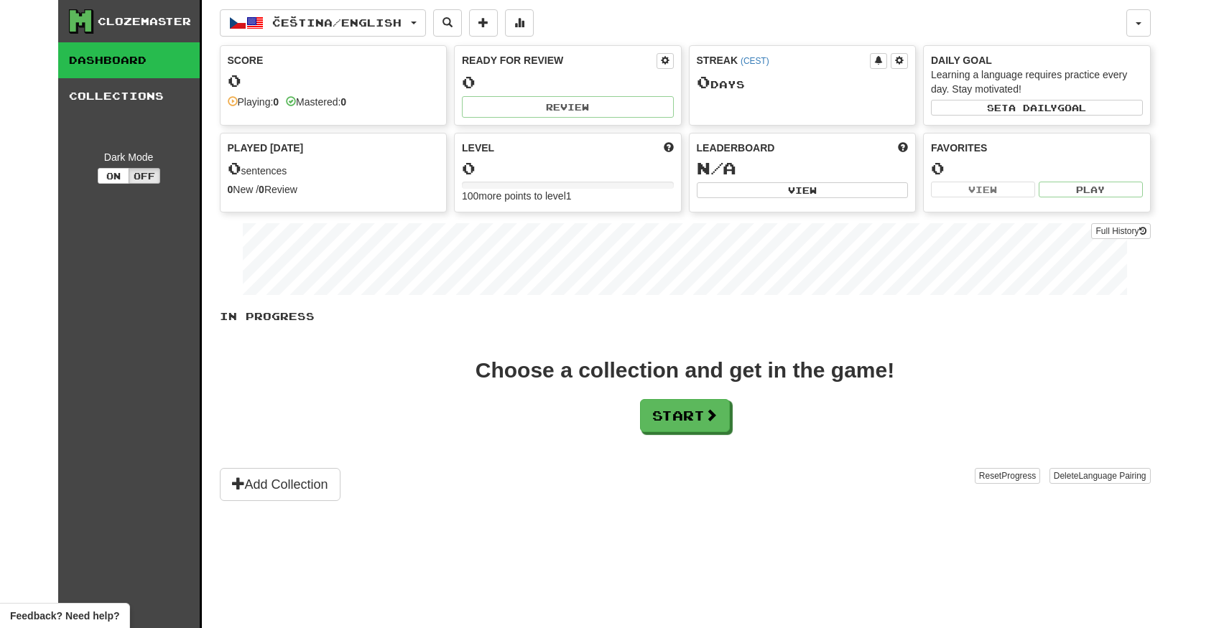  Describe the element at coordinates (280, 485) in the screenshot. I see `button: Add Collection` at that location.